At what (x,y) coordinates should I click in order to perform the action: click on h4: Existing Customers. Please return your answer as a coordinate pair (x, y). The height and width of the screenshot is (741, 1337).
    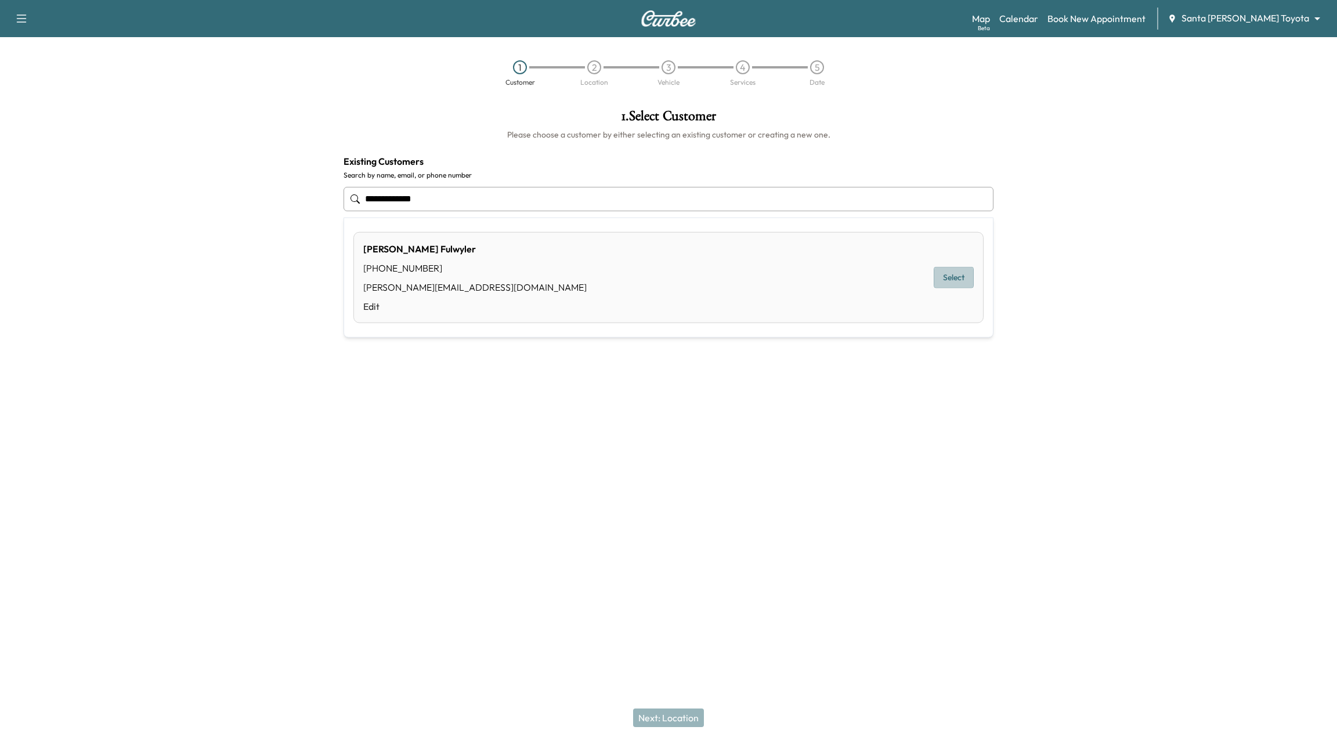
    Looking at the image, I should click on (668, 161).